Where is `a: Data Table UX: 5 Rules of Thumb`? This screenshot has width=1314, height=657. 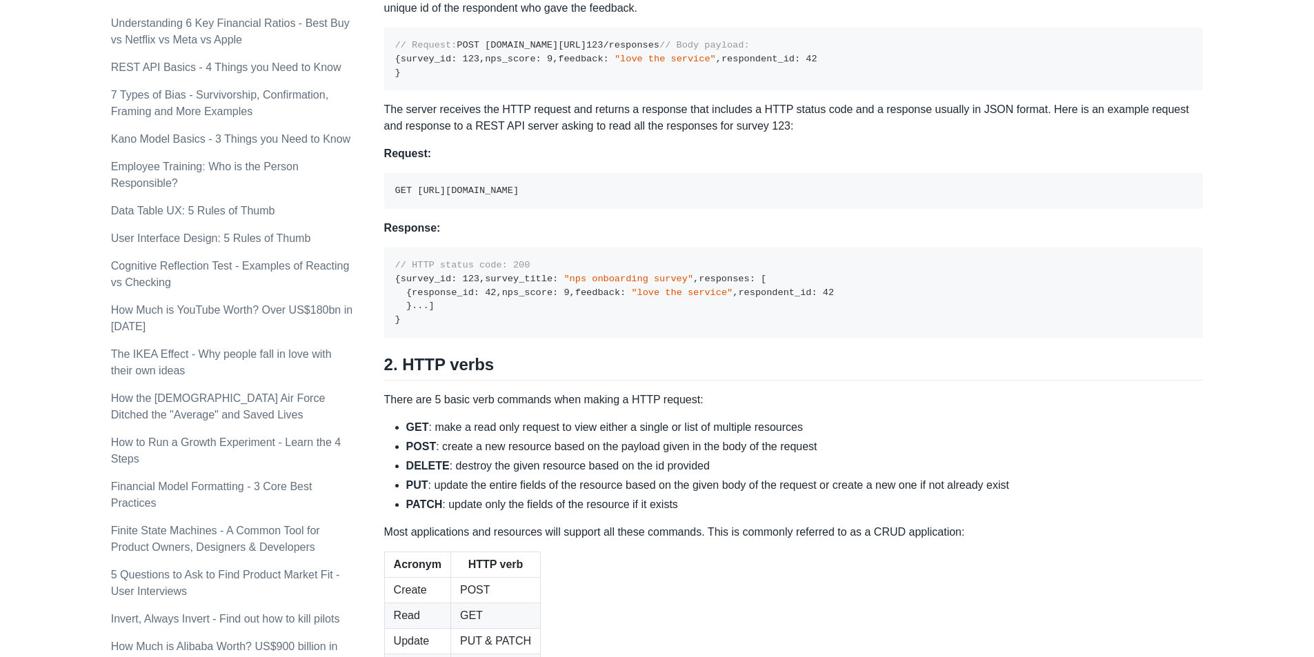 a: Data Table UX: 5 Rules of Thumb is located at coordinates (193, 210).